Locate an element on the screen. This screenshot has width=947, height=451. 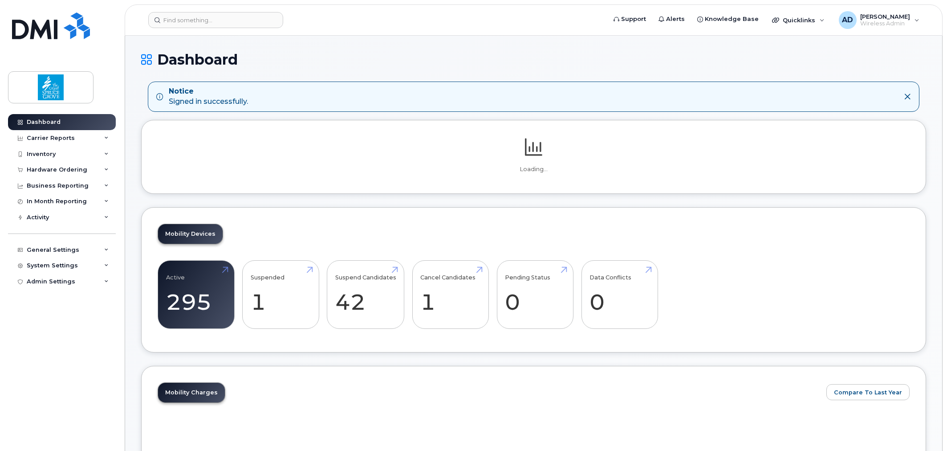
a: Pending Status 0 is located at coordinates (535, 294).